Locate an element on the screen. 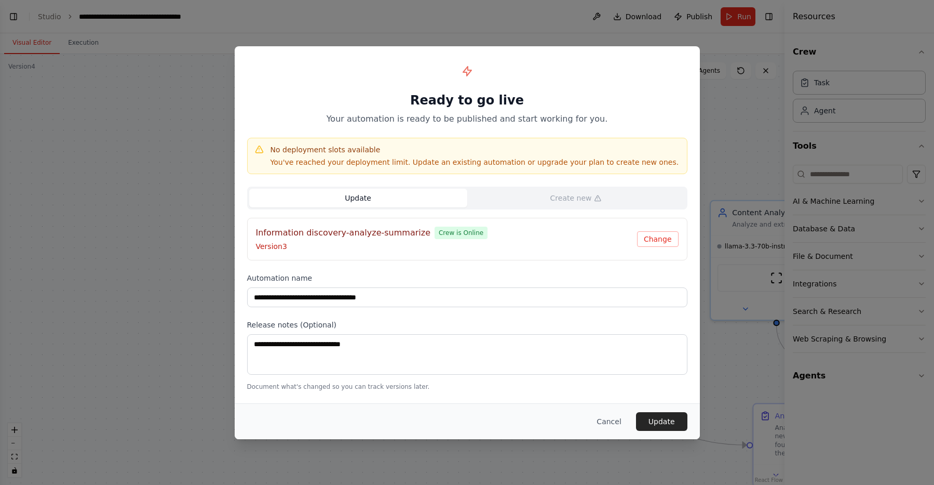 This screenshot has height=485, width=934. label: Automation name is located at coordinates (468, 278).